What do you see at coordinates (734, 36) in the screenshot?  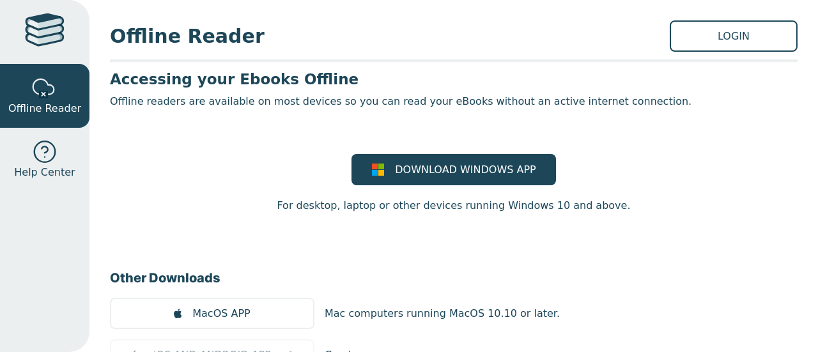 I see `a: LOGIN` at bounding box center [734, 36].